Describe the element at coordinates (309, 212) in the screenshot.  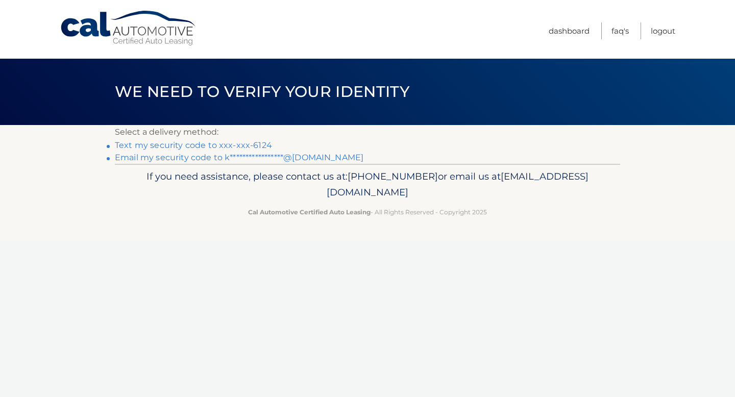
I see `strong: Cal Automotive Certified Auto Leasing` at that location.